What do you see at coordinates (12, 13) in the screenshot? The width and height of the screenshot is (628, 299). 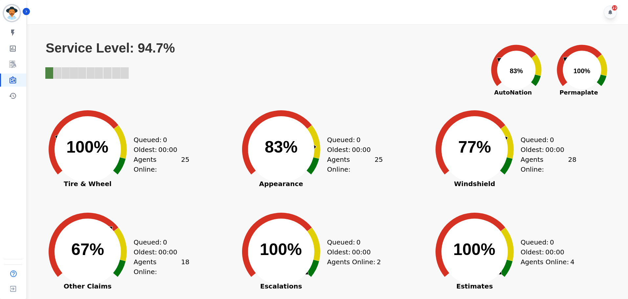 I see `img: Bordered avatar` at bounding box center [12, 13].